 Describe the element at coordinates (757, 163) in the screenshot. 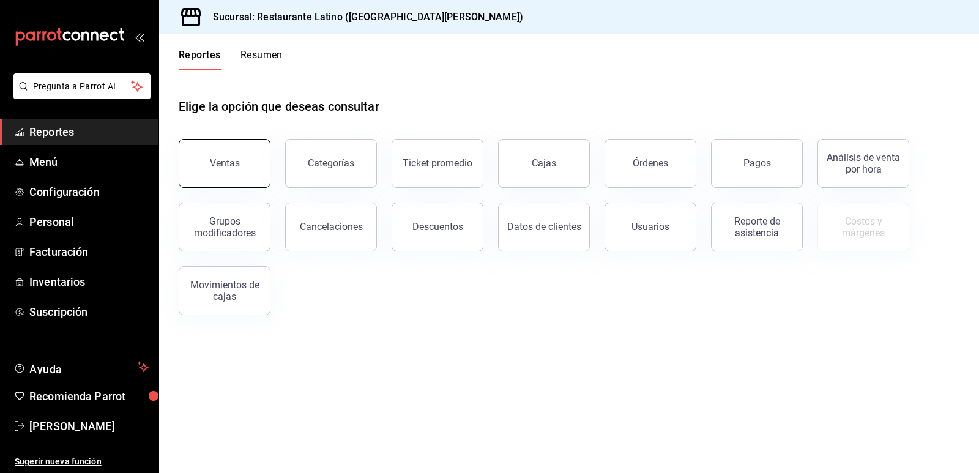

I see `button: Pagos` at that location.